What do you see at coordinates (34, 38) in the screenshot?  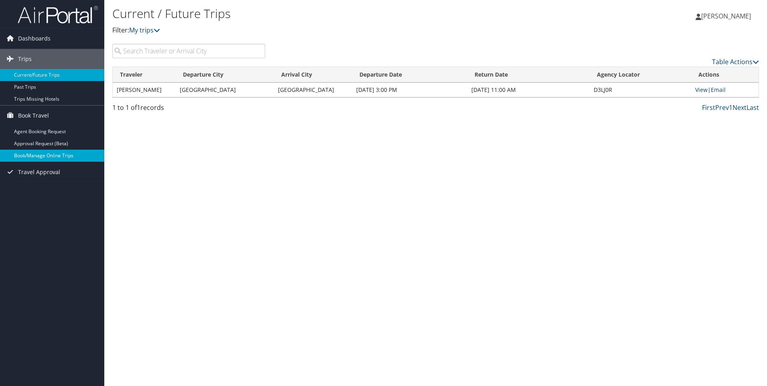 I see `span: Dashboards` at bounding box center [34, 38].